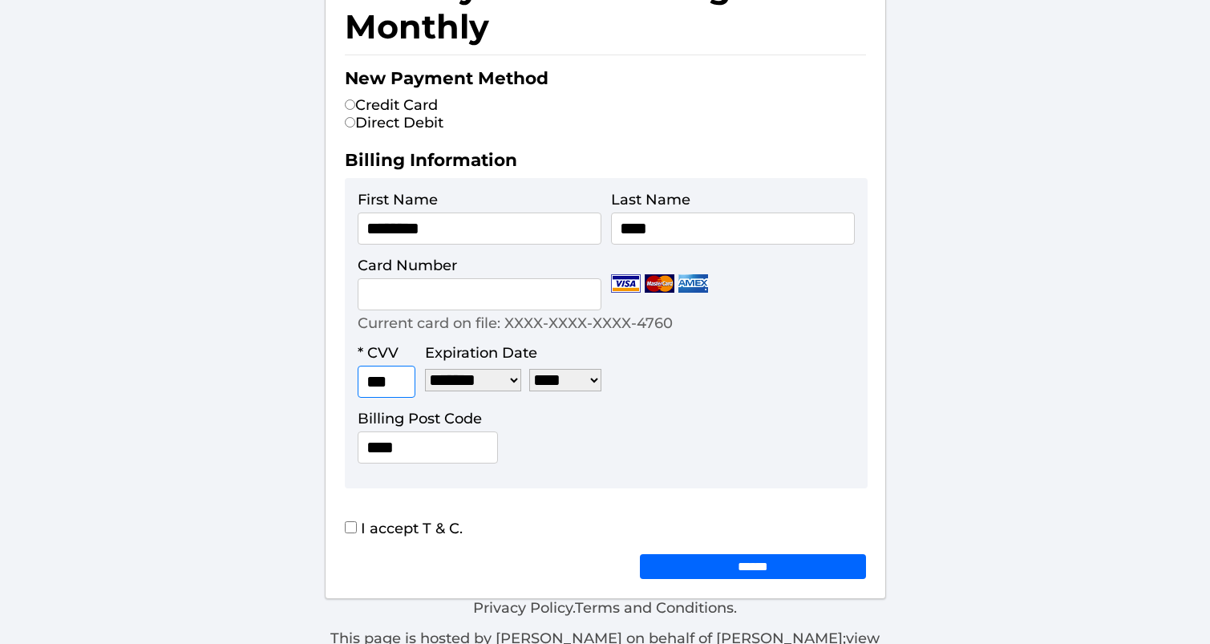 The height and width of the screenshot is (644, 1210). Describe the element at coordinates (378, 353) in the screenshot. I see `label: * CVV` at that location.